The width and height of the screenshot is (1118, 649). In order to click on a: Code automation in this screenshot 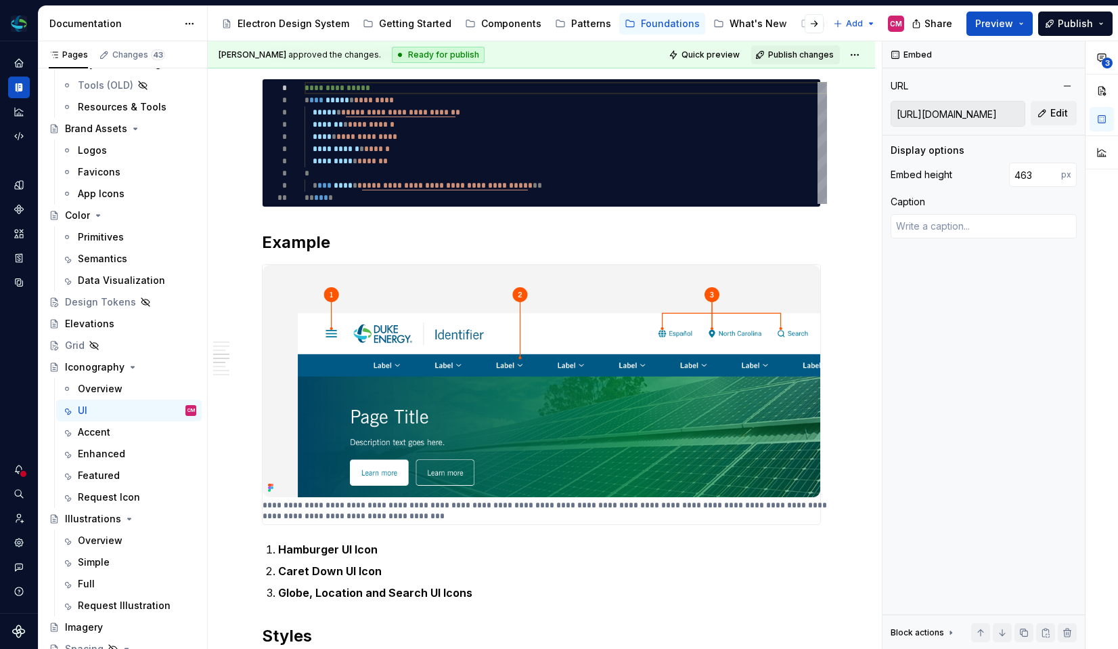, I will do `click(19, 136)`.